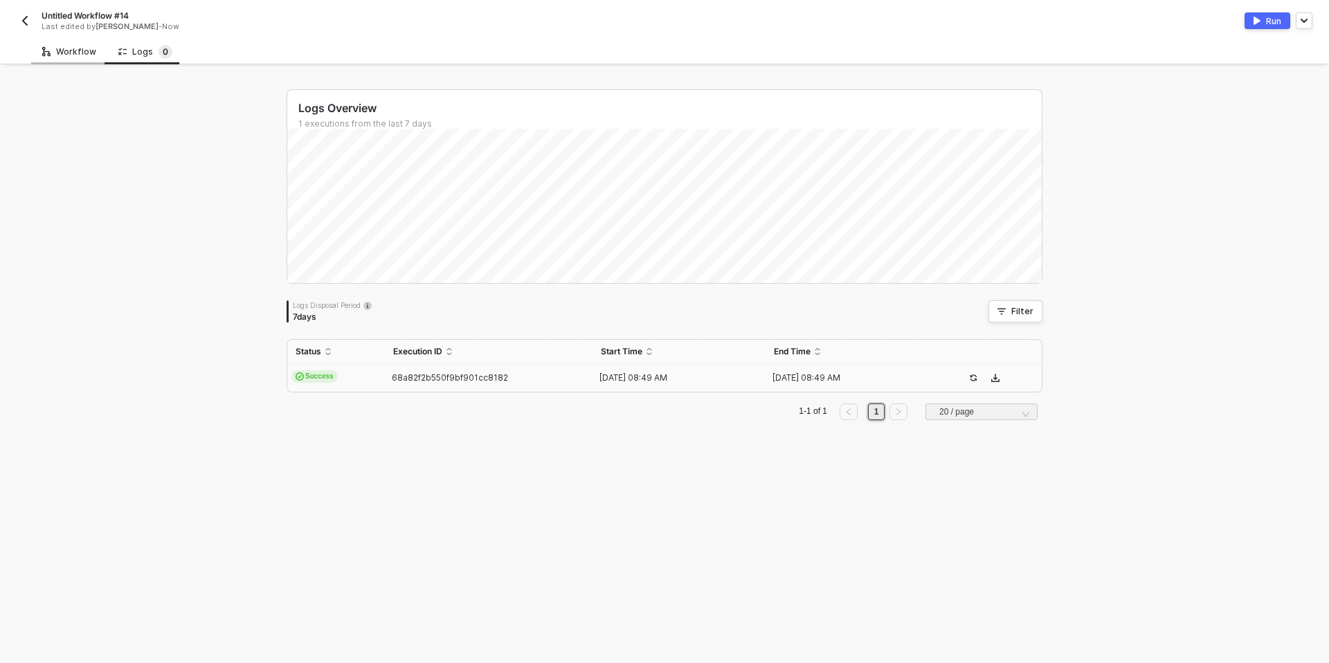  Describe the element at coordinates (332, 305) in the screenshot. I see `div: Logs Disposal Period` at that location.